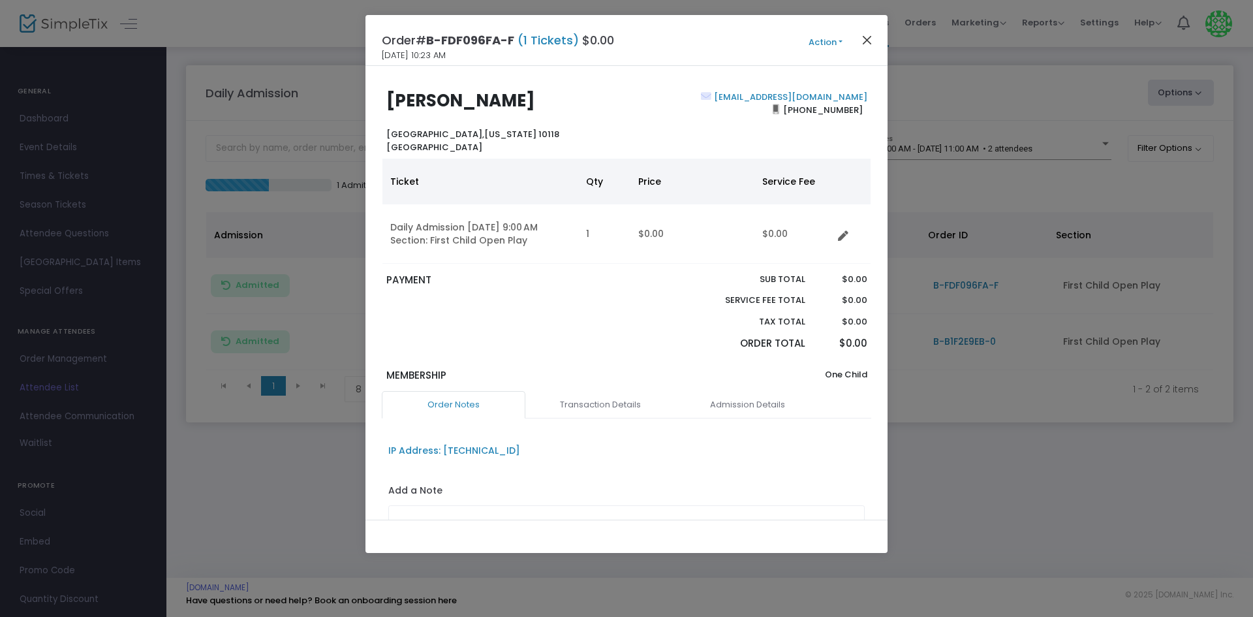 Image resolution: width=1253 pixels, height=617 pixels. What do you see at coordinates (626, 211) in the screenshot?
I see `div: Data table` at bounding box center [626, 211].